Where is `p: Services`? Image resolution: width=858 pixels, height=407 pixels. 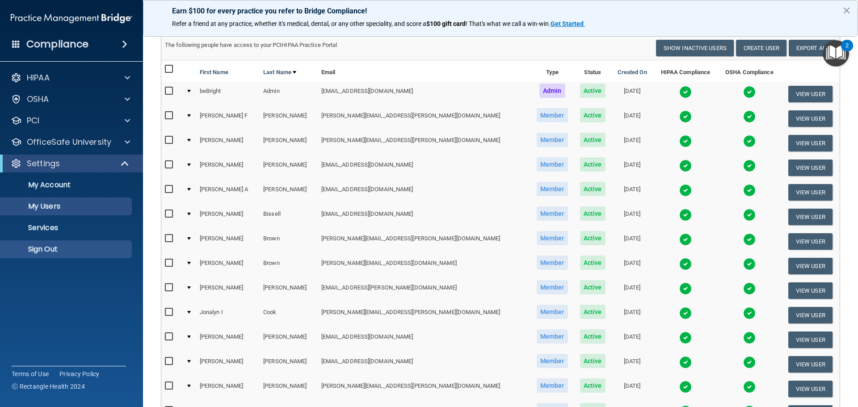
p: Services is located at coordinates (67, 228).